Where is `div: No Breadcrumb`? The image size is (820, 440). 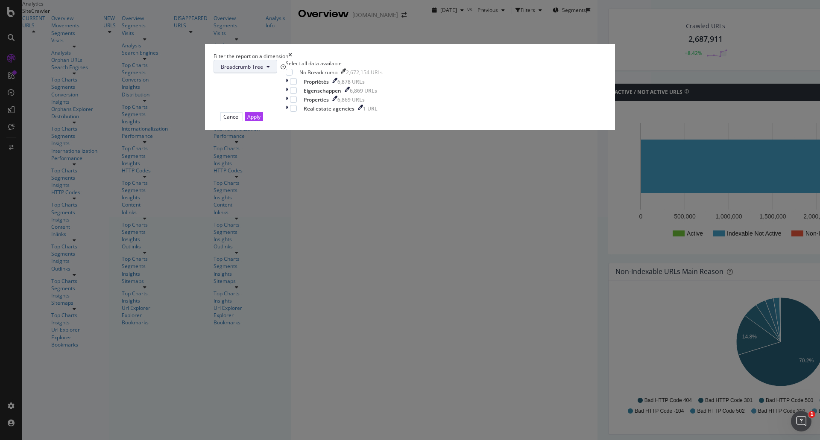 div: No Breadcrumb is located at coordinates (318, 72).